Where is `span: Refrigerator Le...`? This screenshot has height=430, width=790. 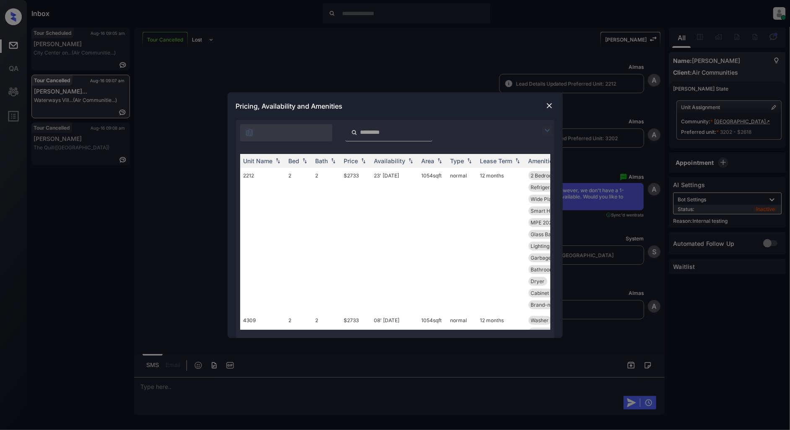 span: Refrigerator Le... is located at coordinates (551, 187).